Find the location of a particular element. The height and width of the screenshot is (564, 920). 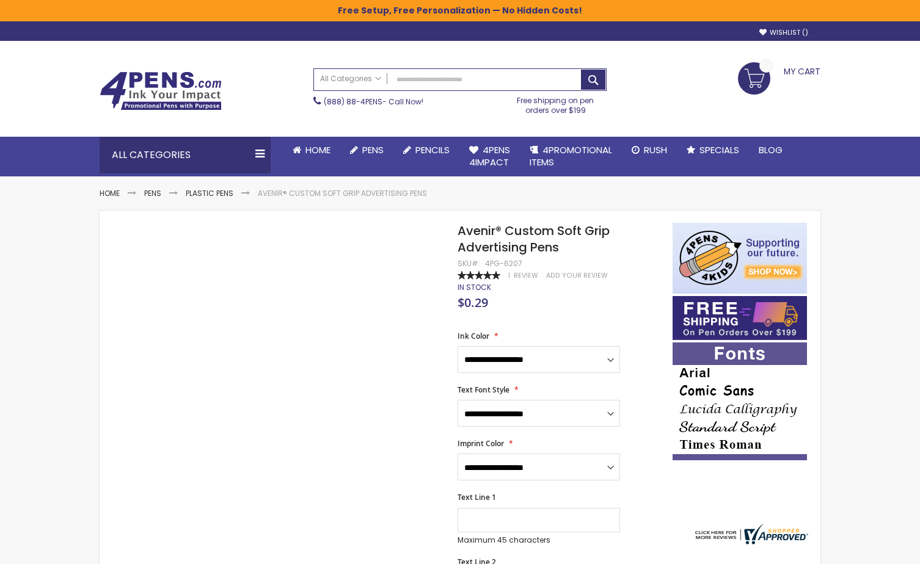

img: Free shipping on orders over $199 is located at coordinates (739, 318).